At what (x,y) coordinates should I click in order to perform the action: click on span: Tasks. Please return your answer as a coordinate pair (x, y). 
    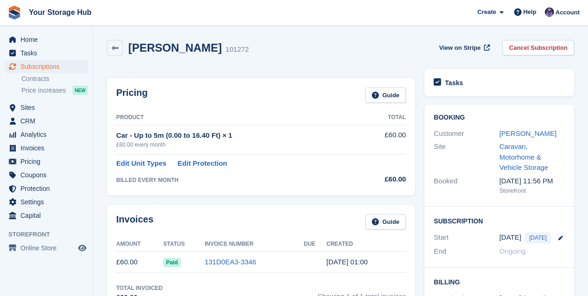
    Looking at the image, I should click on (48, 53).